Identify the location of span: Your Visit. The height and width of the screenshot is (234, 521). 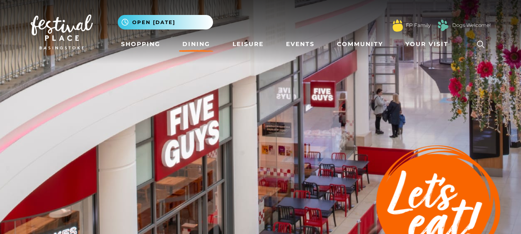
(427, 44).